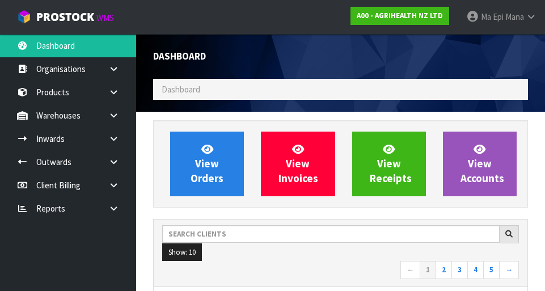 The image size is (545, 291). What do you see at coordinates (428, 270) in the screenshot?
I see `a: 1` at bounding box center [428, 270].